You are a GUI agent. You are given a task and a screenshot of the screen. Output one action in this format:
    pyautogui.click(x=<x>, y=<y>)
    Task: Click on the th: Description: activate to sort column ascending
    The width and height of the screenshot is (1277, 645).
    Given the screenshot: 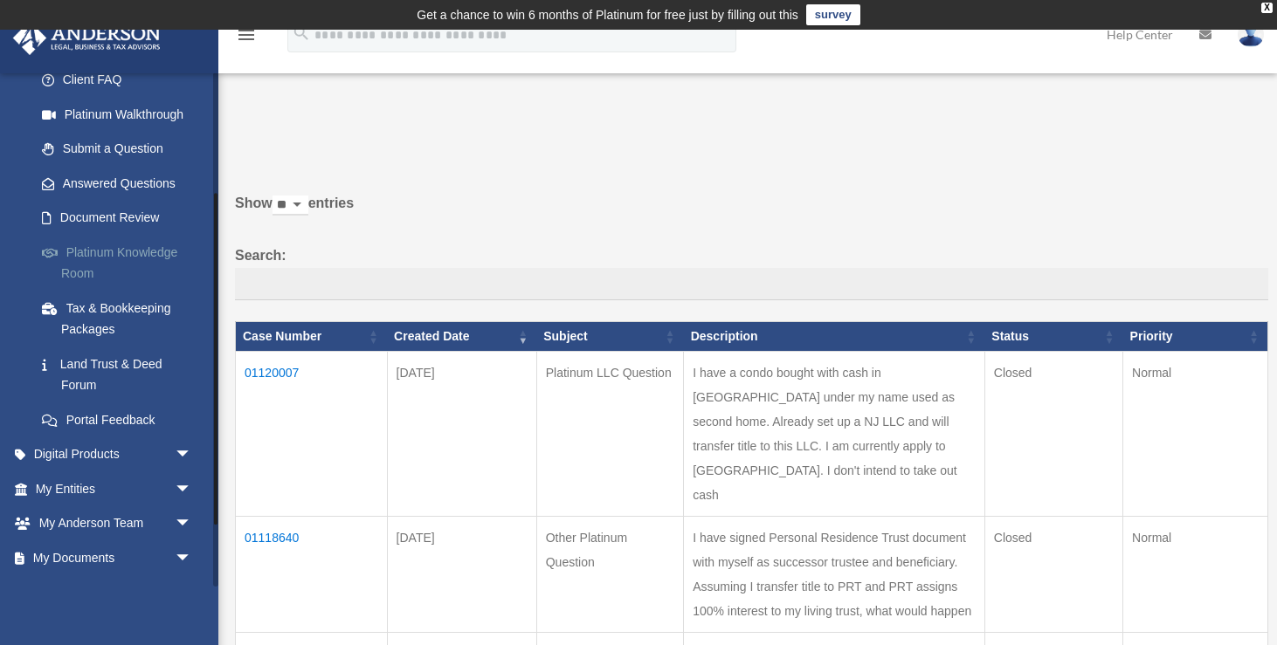 What is the action you would take?
    pyautogui.click(x=834, y=337)
    